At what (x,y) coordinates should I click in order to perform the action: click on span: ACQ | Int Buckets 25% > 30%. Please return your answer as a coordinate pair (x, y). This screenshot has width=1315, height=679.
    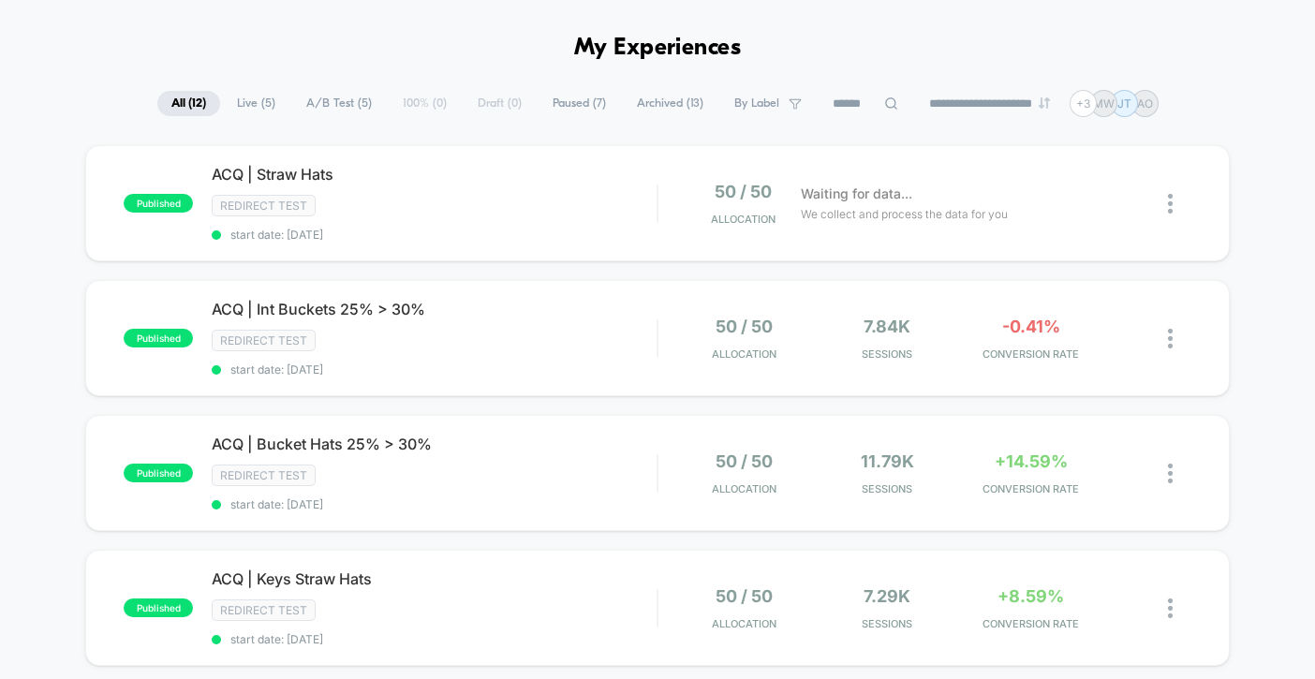
    Looking at the image, I should click on (434, 309).